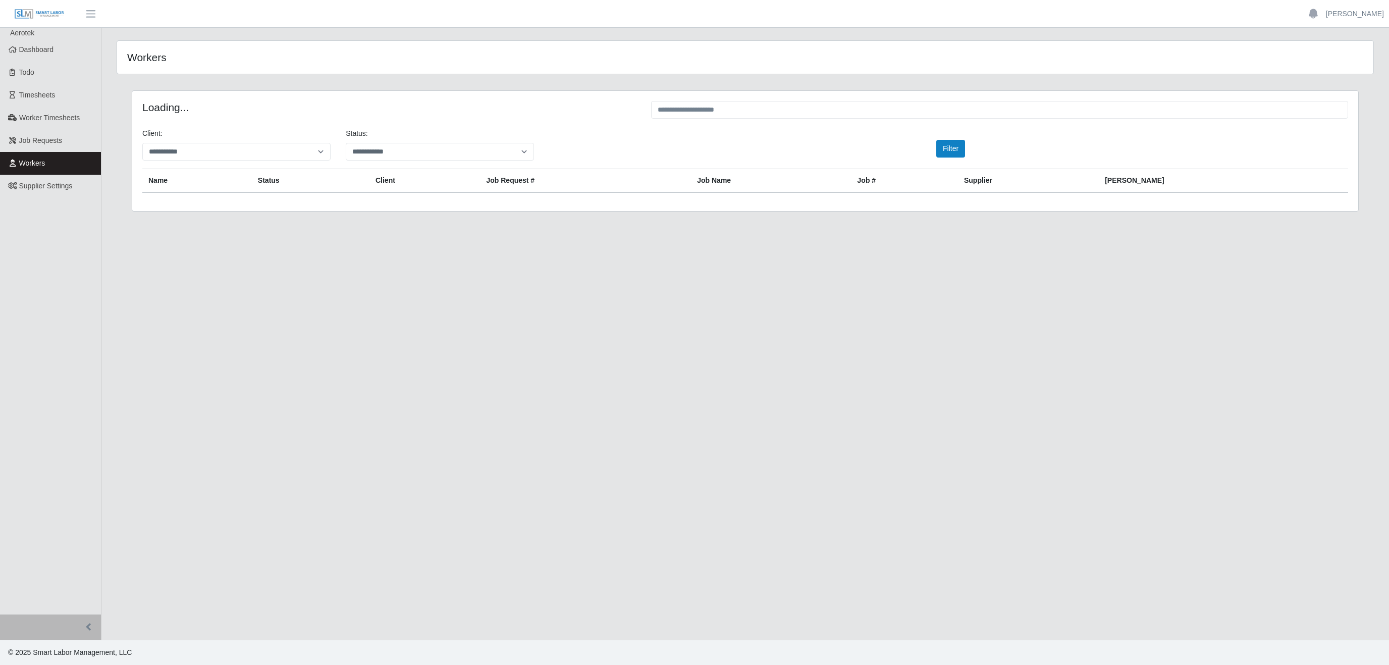 The image size is (1389, 665). What do you see at coordinates (22, 33) in the screenshot?
I see `span: Aerotek` at bounding box center [22, 33].